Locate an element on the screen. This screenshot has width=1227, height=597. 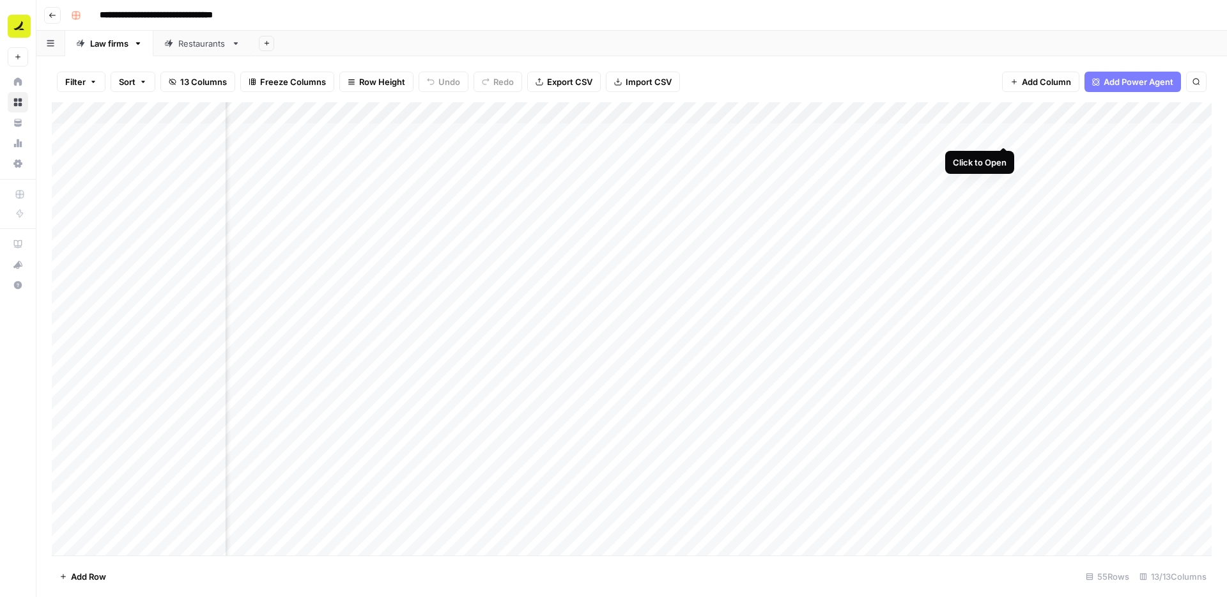
div: 55 Rows is located at coordinates (1107, 576).